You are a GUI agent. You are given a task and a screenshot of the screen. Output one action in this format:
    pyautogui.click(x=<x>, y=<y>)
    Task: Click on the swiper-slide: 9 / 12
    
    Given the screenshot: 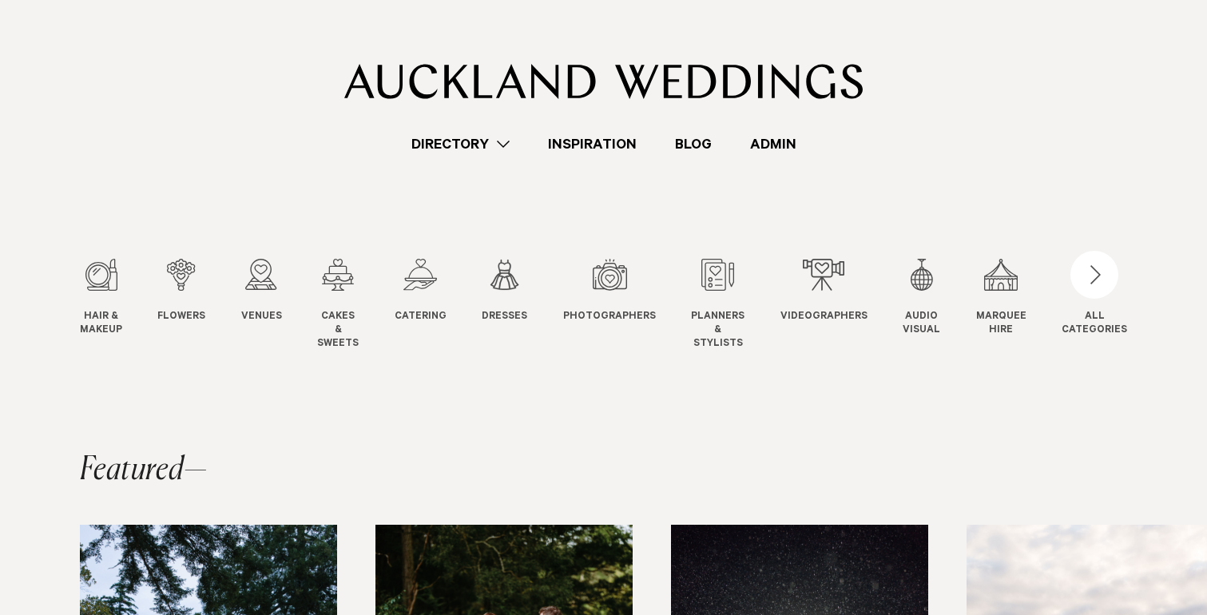 What is the action you would take?
    pyautogui.click(x=840, y=304)
    